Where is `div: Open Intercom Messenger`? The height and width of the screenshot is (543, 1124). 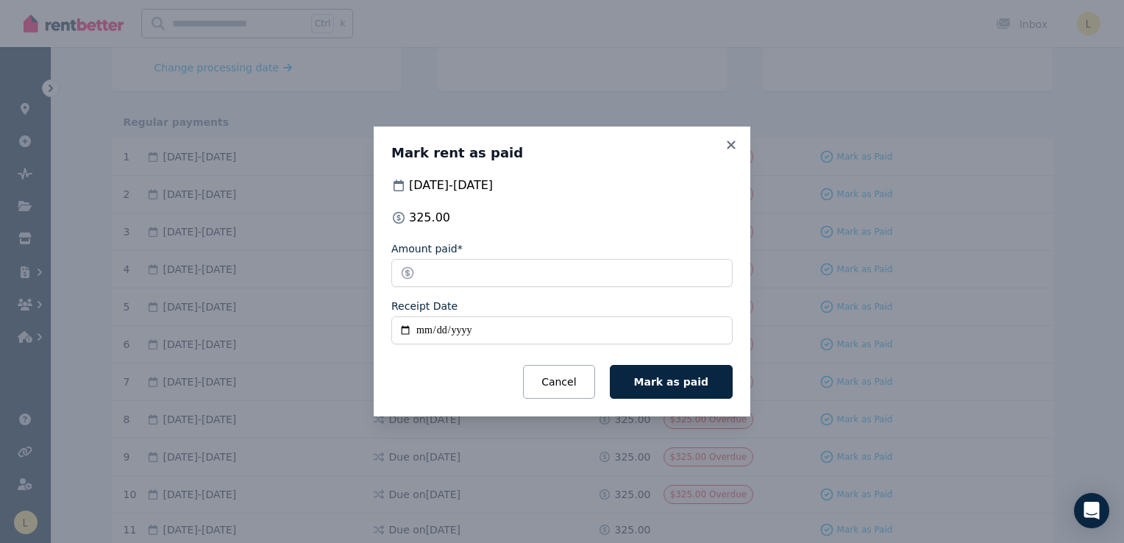 div: Open Intercom Messenger is located at coordinates (1092, 511).